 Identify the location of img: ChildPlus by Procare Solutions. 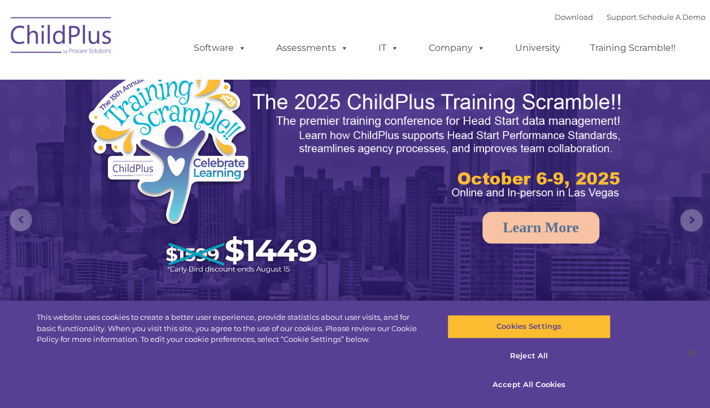
(62, 37).